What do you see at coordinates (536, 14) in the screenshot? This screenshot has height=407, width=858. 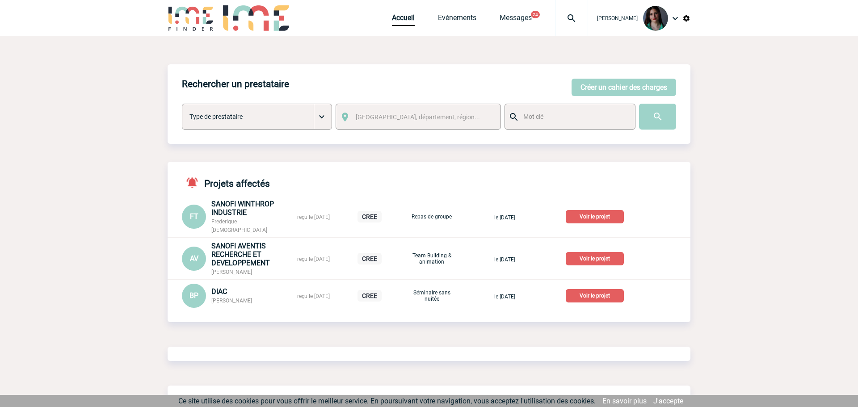 I see `button: 24` at bounding box center [536, 14].